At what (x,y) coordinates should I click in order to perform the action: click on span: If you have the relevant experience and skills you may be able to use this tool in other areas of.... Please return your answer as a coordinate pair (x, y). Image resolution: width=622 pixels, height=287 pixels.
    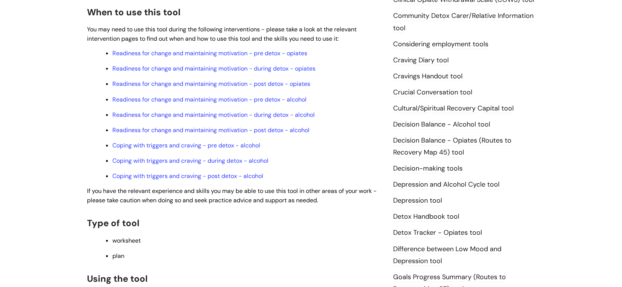
    Looking at the image, I should click on (232, 196).